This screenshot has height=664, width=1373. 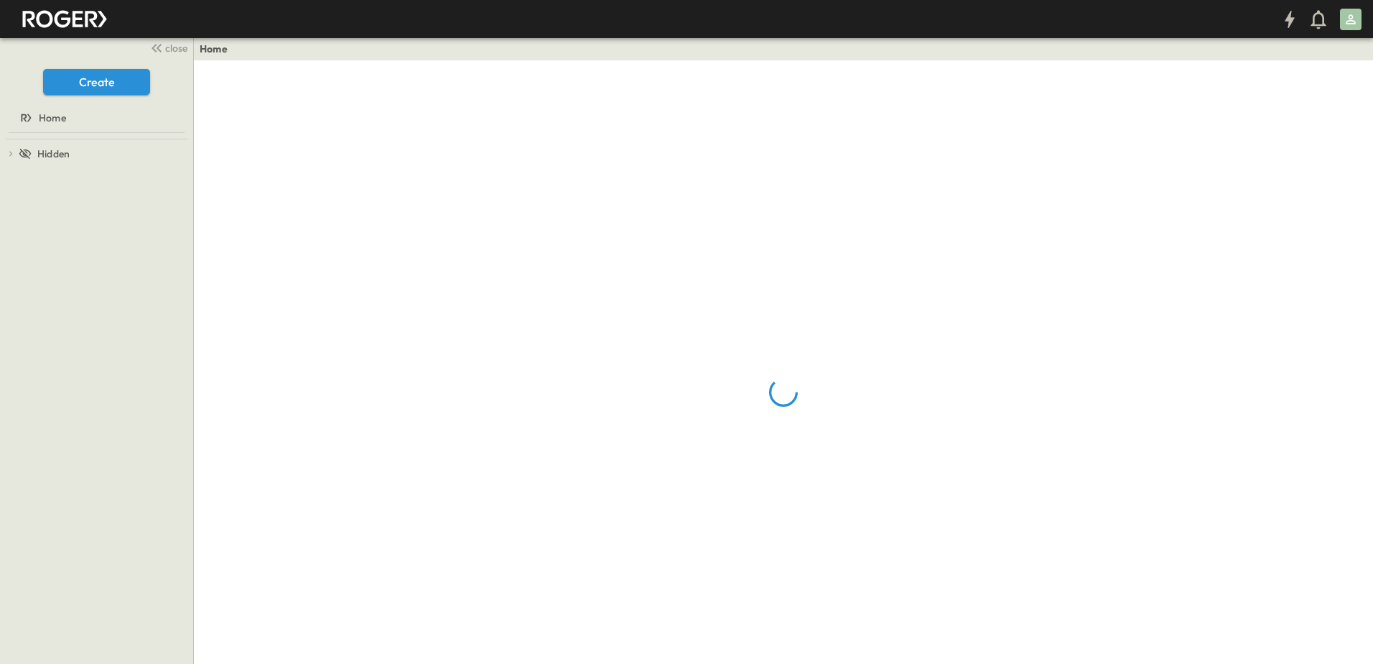 What do you see at coordinates (167, 47) in the screenshot?
I see `button: close` at bounding box center [167, 47].